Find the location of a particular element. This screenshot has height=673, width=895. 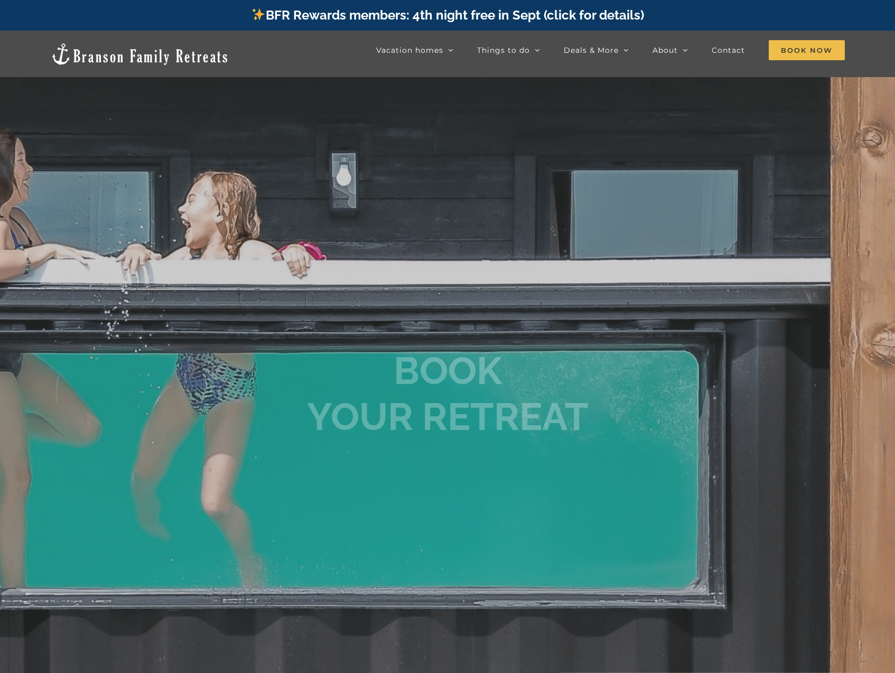

img: Branson Family Retreats Logo is located at coordinates (139, 54).